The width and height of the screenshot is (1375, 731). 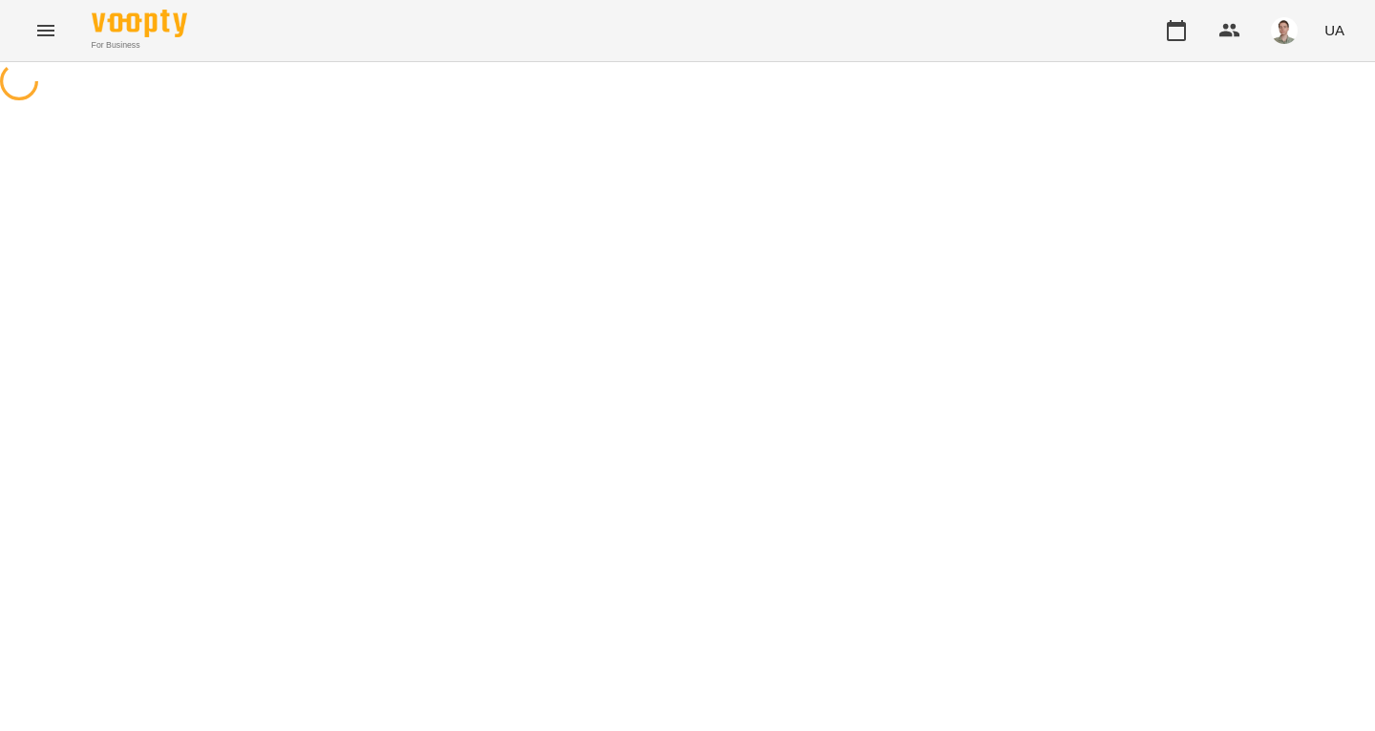 What do you see at coordinates (139, 23) in the screenshot?
I see `img: Voopty Logo` at bounding box center [139, 23].